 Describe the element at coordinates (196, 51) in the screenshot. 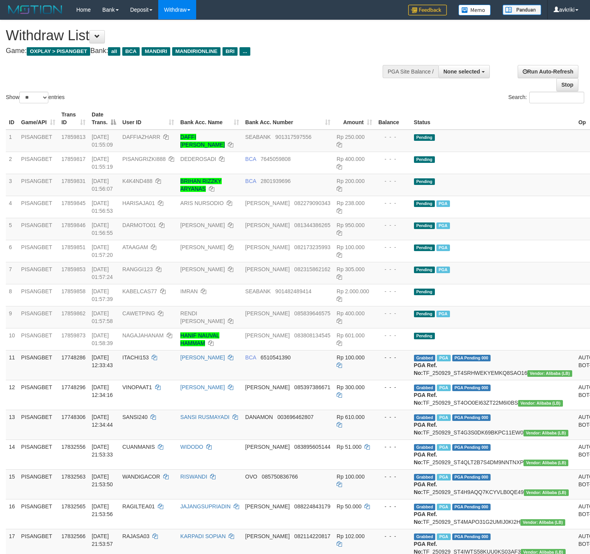

I see `h4: Game: Bank:` at that location.